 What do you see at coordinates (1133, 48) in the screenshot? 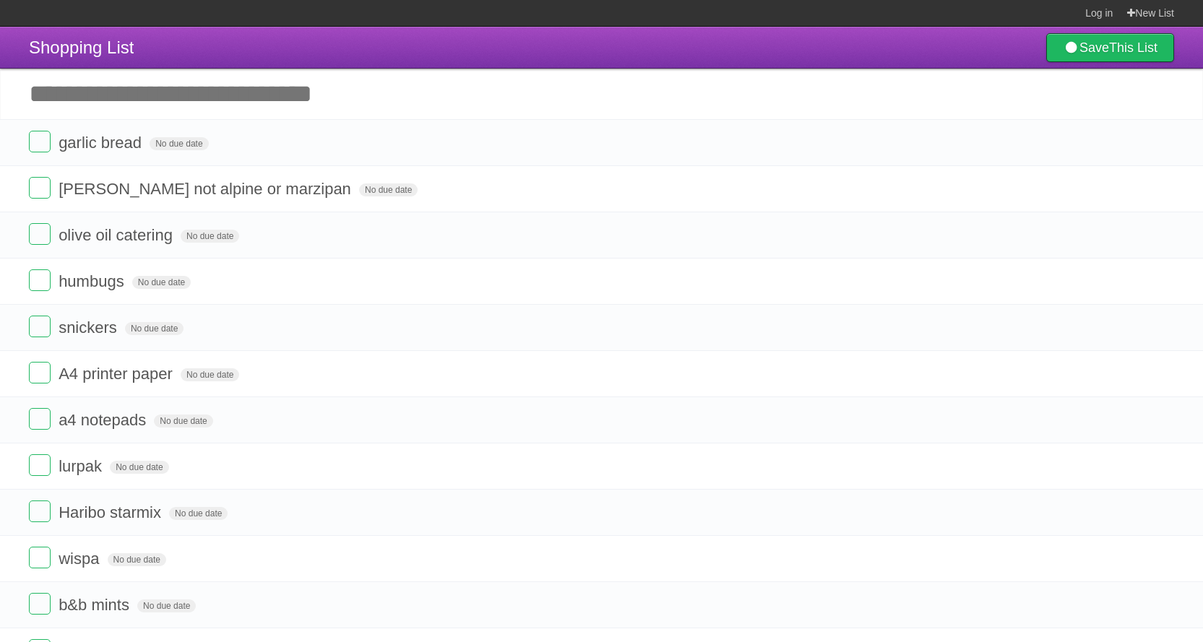
I see `b: This List` at bounding box center [1133, 48].